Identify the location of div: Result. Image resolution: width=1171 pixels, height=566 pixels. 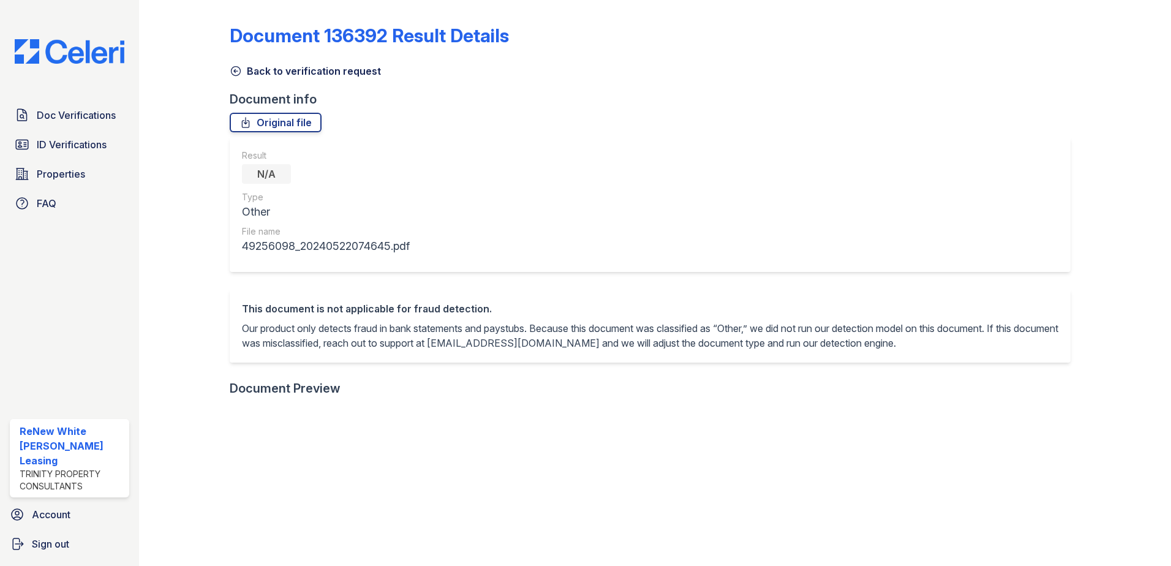
(326, 156).